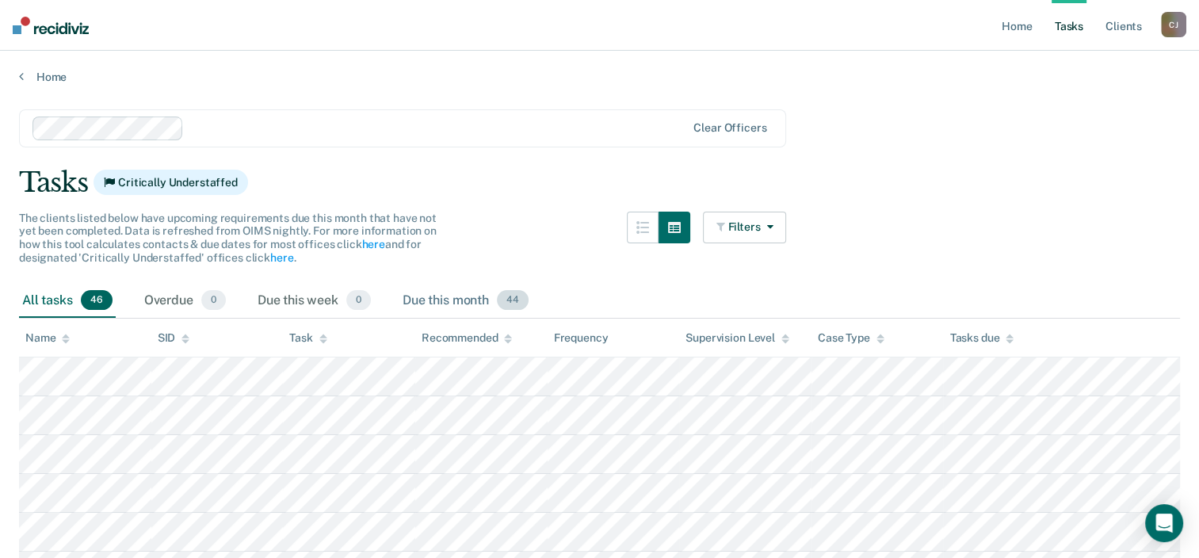  I want to click on div: Overdue0, so click(185, 301).